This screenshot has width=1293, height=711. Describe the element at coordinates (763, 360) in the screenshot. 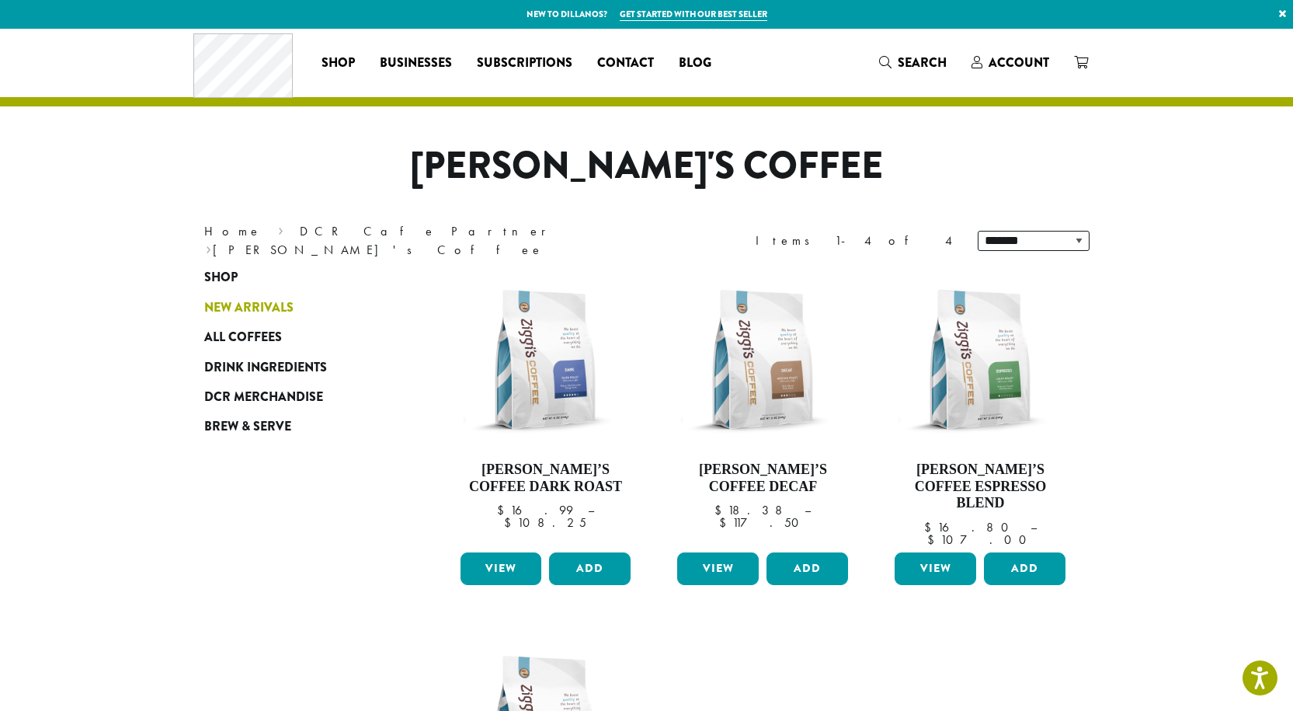

I see `img: Ziggis-Decaf-Blend-12-oz.png` at that location.